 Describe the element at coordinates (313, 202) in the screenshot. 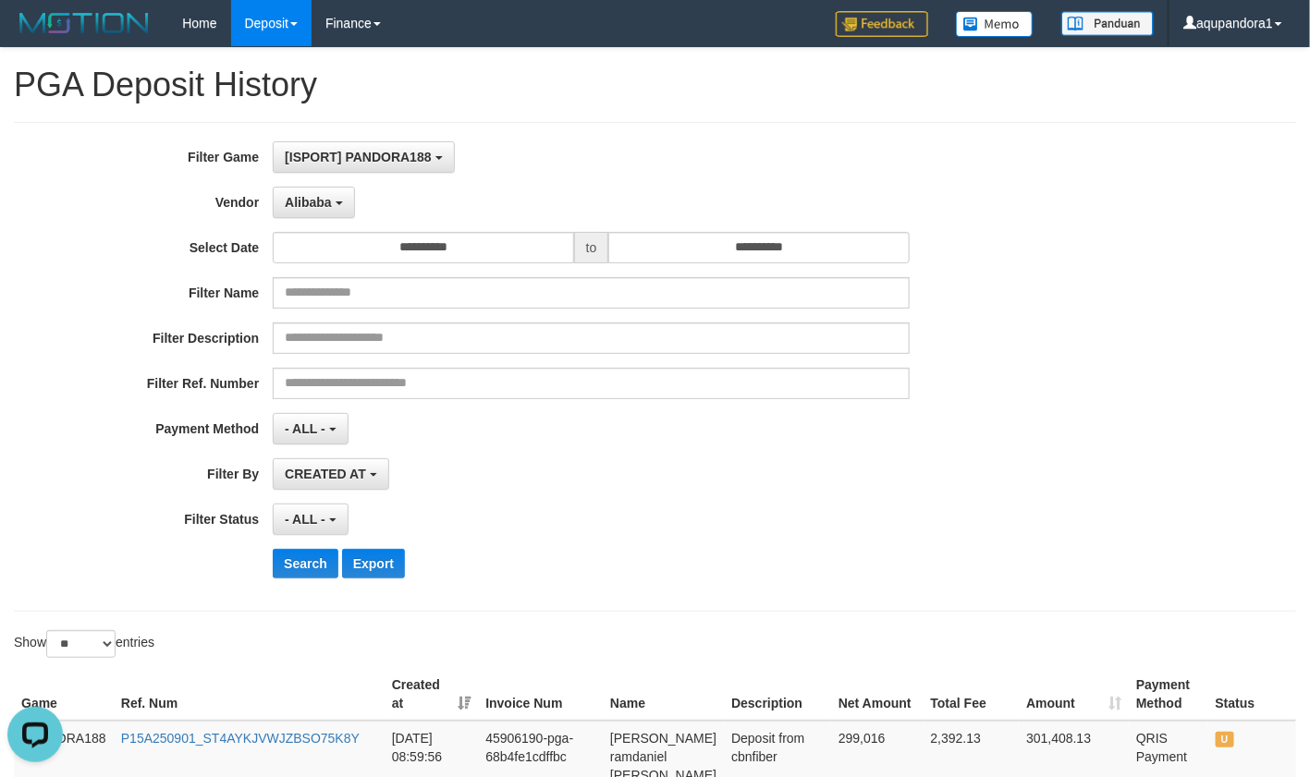

I see `button: Alibaba` at that location.